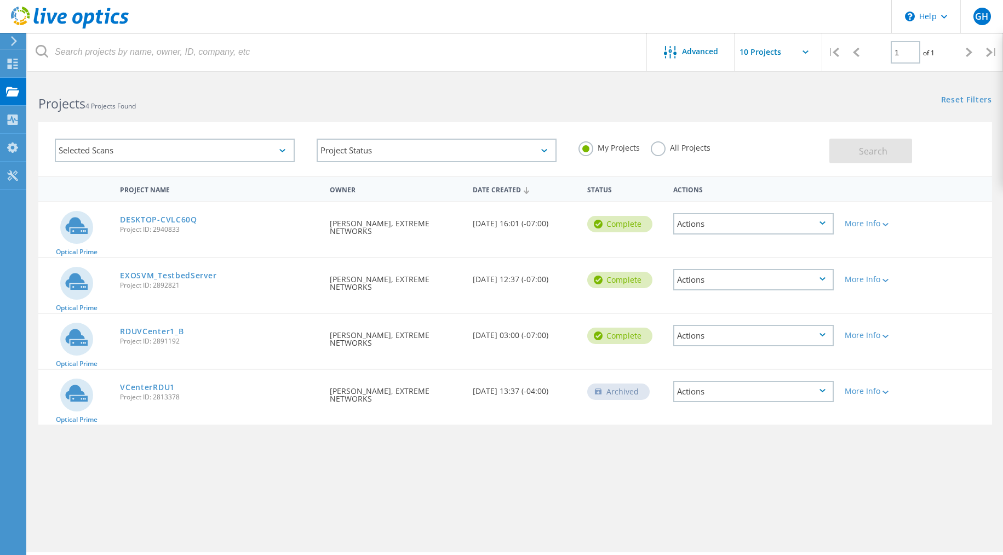 The height and width of the screenshot is (555, 1003). Describe the element at coordinates (967, 100) in the screenshot. I see `a: Reset Filters` at that location.